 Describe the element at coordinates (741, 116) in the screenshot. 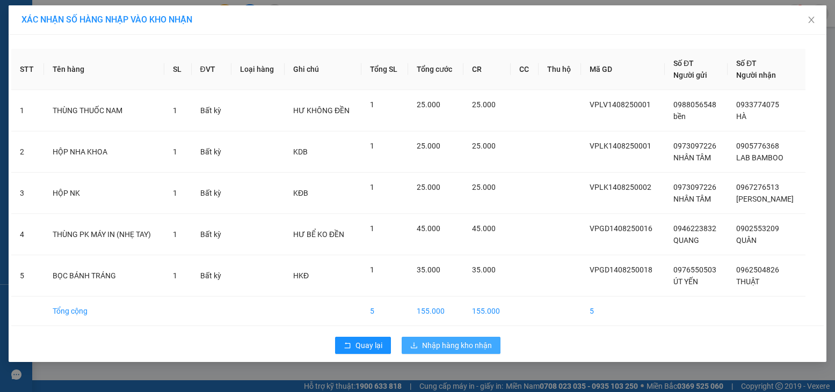

I see `span: HÀ` at that location.